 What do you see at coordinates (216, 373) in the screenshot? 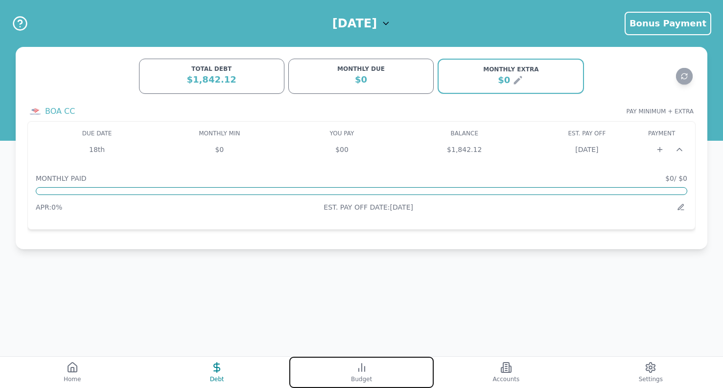
I see `button: Debt` at bounding box center [216, 373].